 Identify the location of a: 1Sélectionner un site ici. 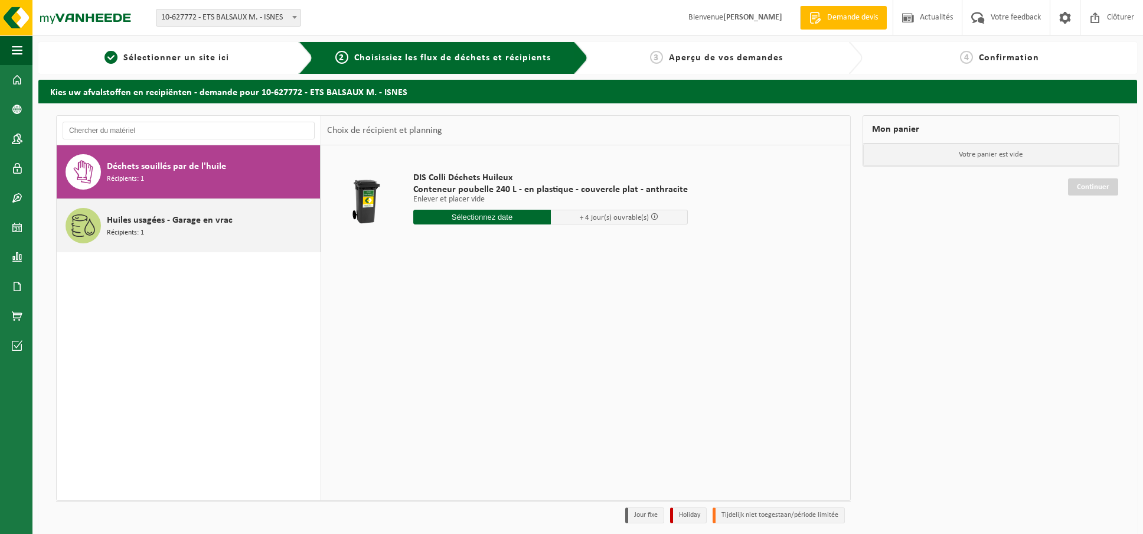
(166, 58).